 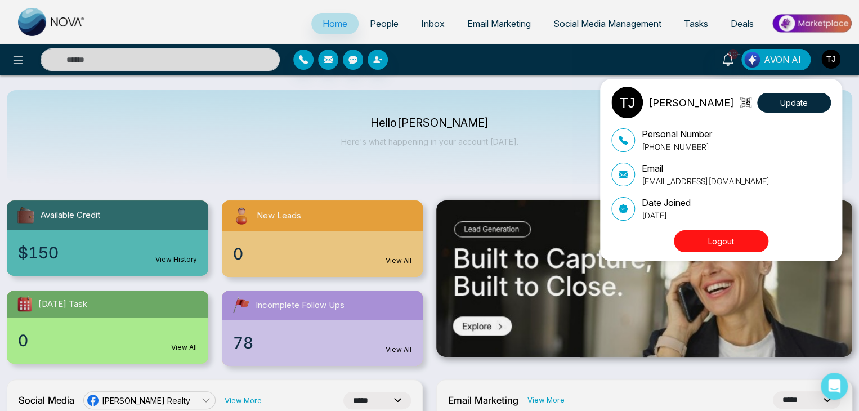 I want to click on p: Date Joined, so click(x=666, y=203).